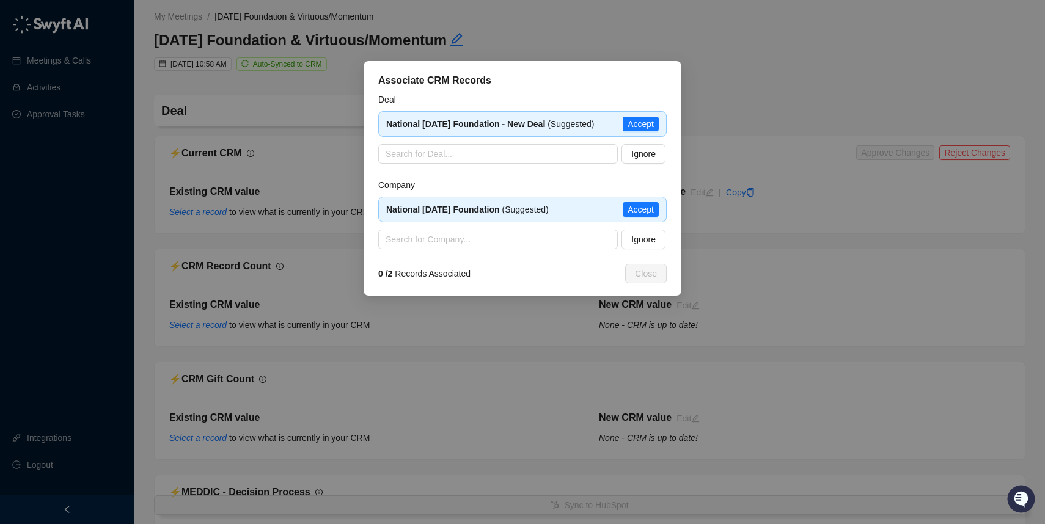 The height and width of the screenshot is (524, 1045). What do you see at coordinates (29, 177) in the screenshot?
I see `a: 📚Docs` at bounding box center [29, 177].